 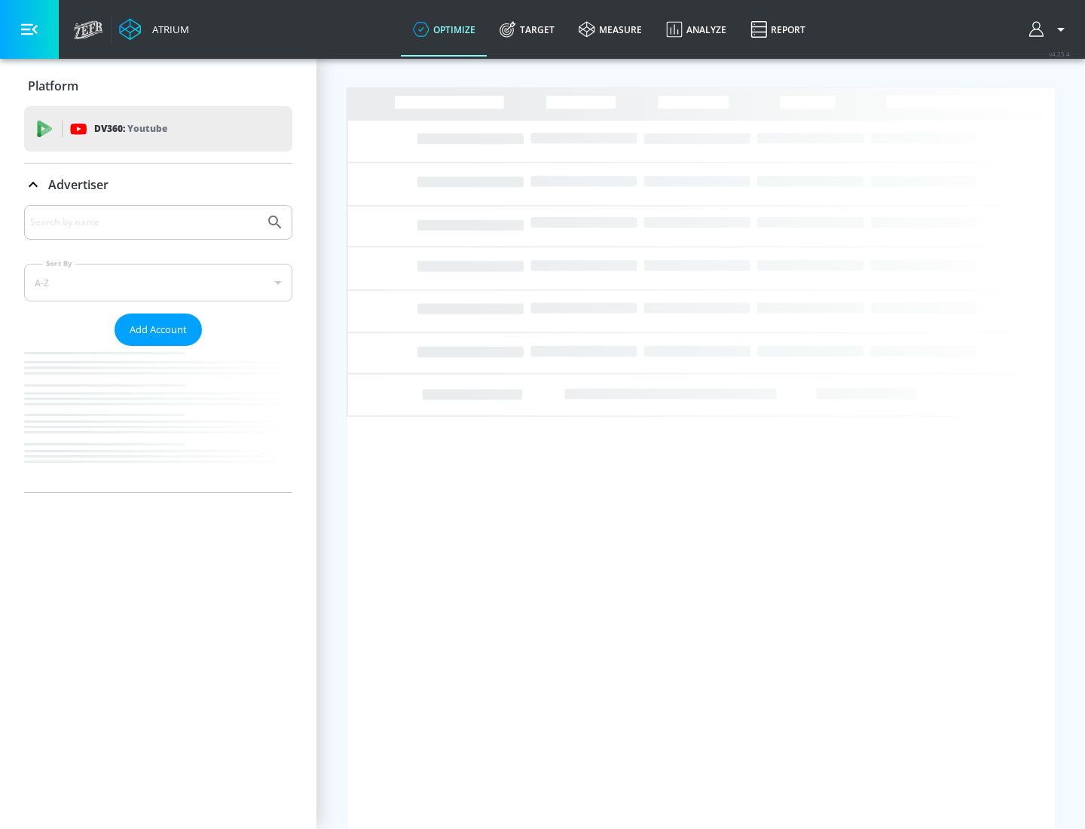 What do you see at coordinates (158, 86) in the screenshot?
I see `div: Platform` at bounding box center [158, 86].